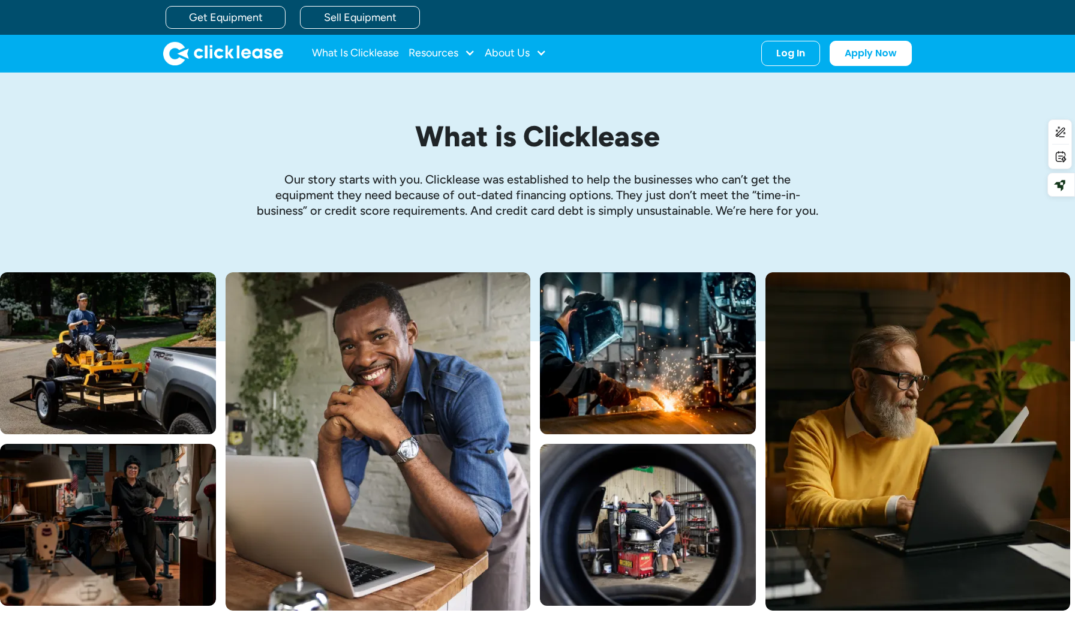 The image size is (1075, 619). I want to click on a: Sell Equipment, so click(360, 17).